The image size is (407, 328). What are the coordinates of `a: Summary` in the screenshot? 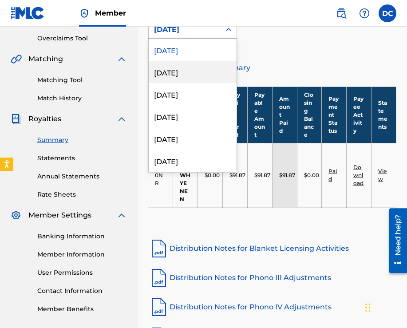 It's located at (82, 140).